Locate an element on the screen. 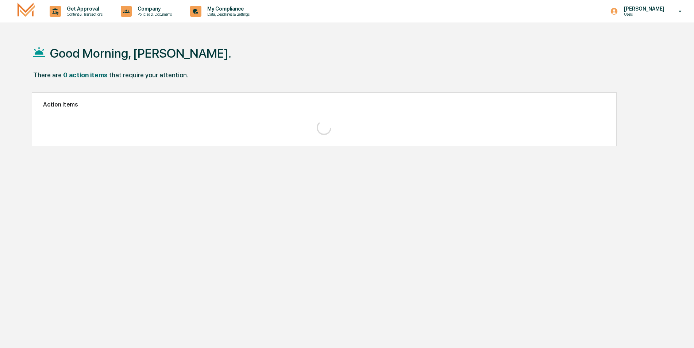 This screenshot has height=348, width=694. p: Get Approval is located at coordinates (84, 9).